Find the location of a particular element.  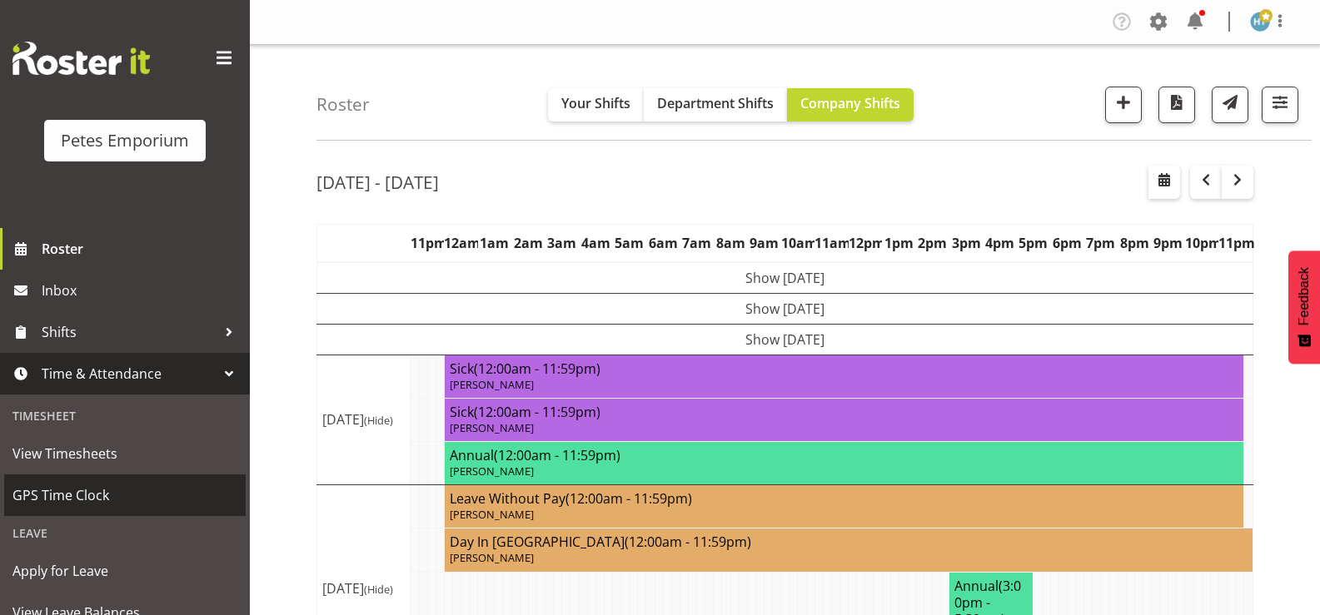

th: 2pm is located at coordinates (932, 243).